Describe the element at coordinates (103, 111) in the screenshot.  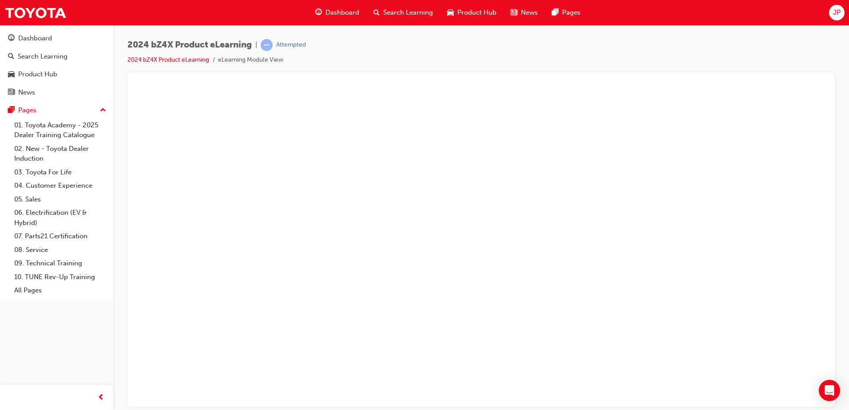
I see `span: up-icon` at that location.